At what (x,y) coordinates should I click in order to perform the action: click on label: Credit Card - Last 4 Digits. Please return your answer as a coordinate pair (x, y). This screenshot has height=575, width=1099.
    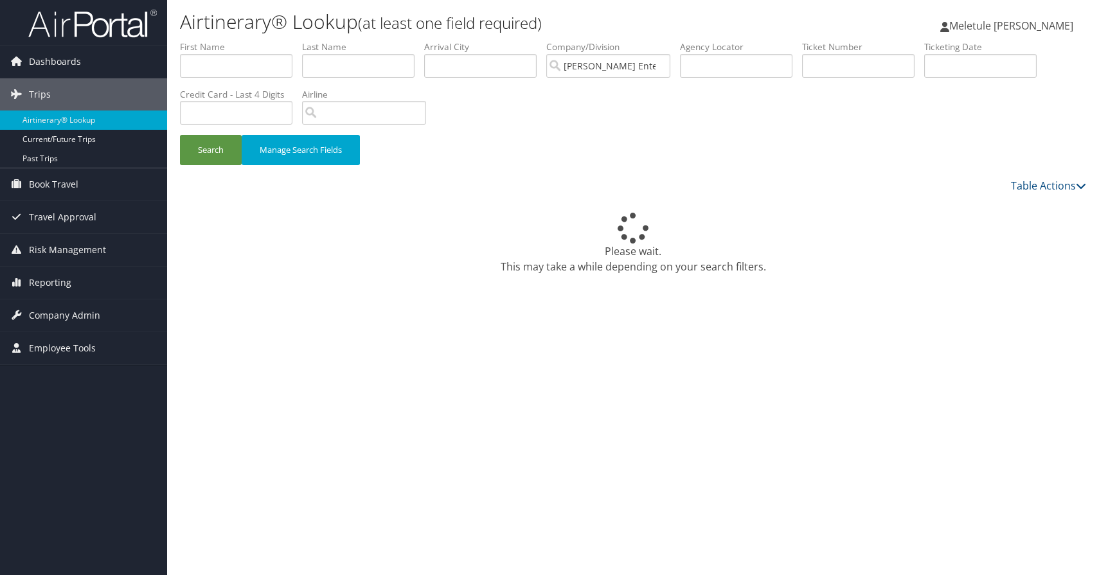
    Looking at the image, I should click on (241, 94).